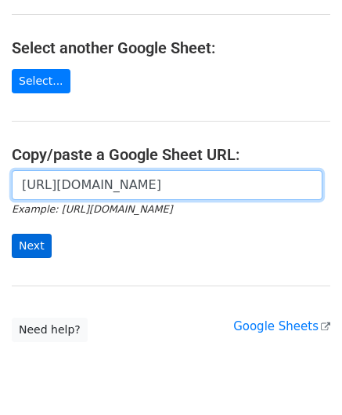 This screenshot has height=415, width=342. Describe the element at coordinates (303, 377) in the screenshot. I see `div: Chat Widget` at that location.